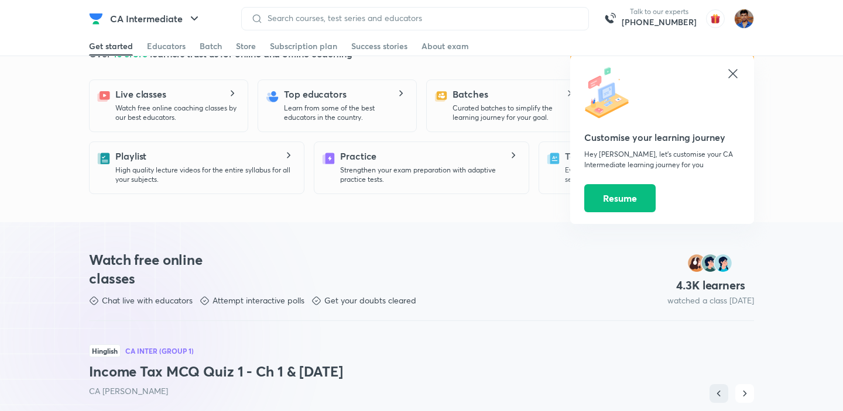 The width and height of the screenshot is (843, 411). I want to click on img: avatar, so click(715, 19).